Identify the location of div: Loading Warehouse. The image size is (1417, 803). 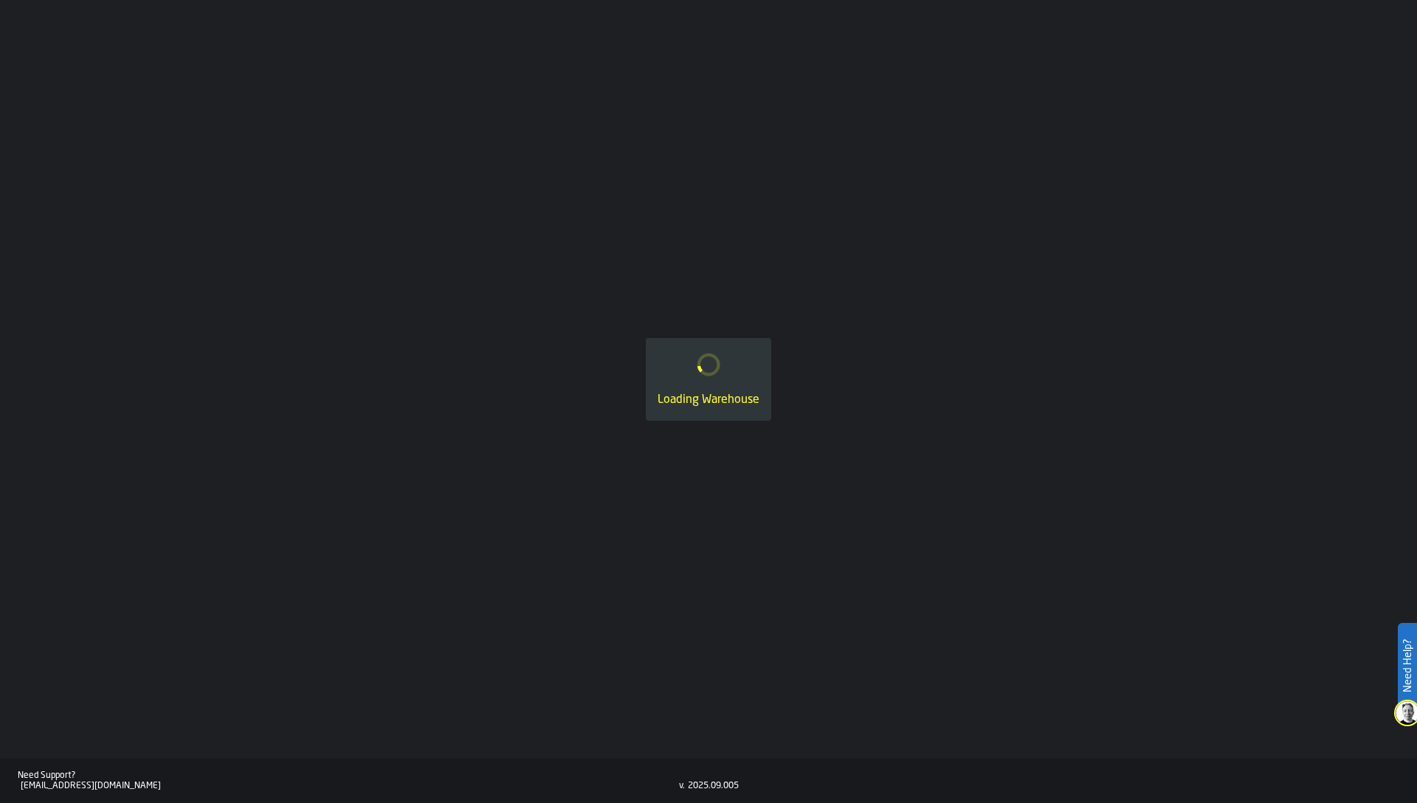
(709, 400).